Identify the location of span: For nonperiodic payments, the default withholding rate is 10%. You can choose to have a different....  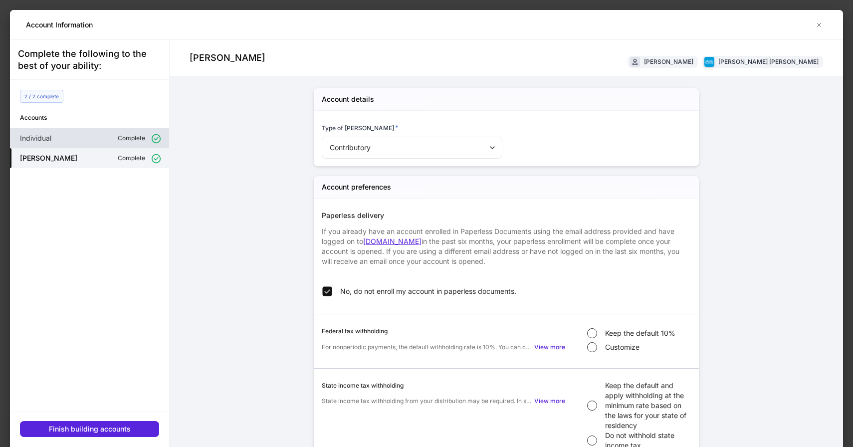
(427, 347).